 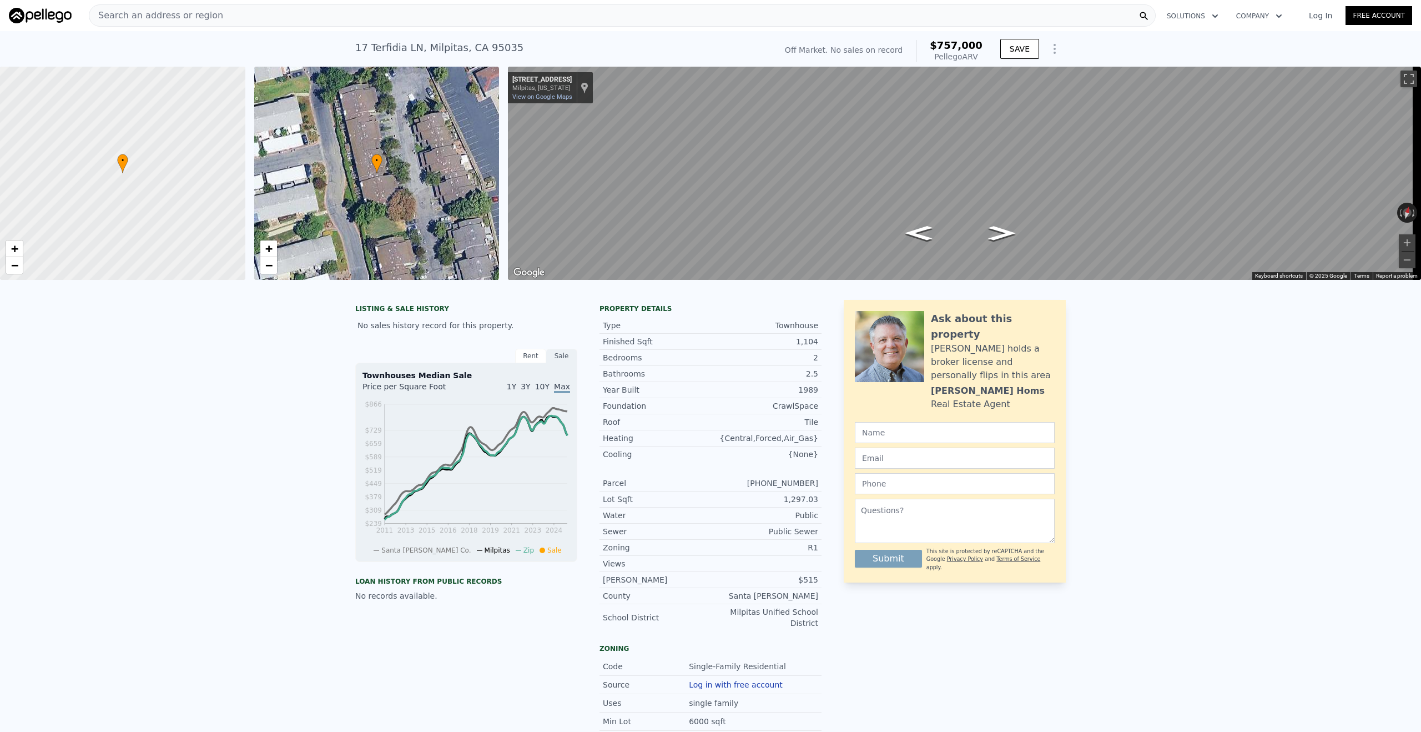 What do you see at coordinates (533, 530) in the screenshot?
I see `tspan: 2023` at bounding box center [533, 530].